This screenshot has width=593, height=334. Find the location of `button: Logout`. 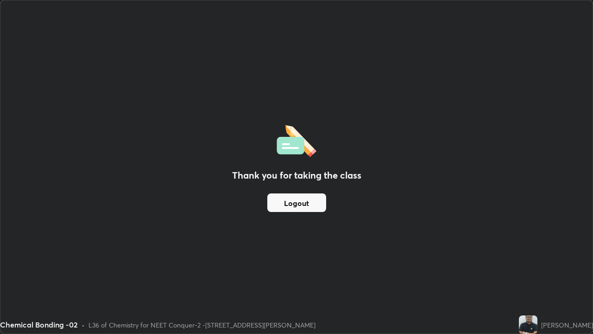

button: Logout is located at coordinates (297, 202).